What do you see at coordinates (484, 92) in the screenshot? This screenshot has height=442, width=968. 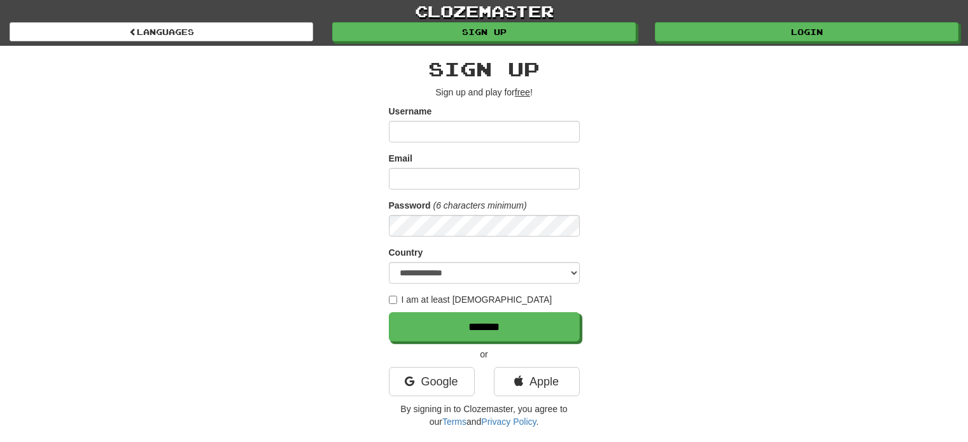 I see `p: Sign up and play for !` at bounding box center [484, 92].